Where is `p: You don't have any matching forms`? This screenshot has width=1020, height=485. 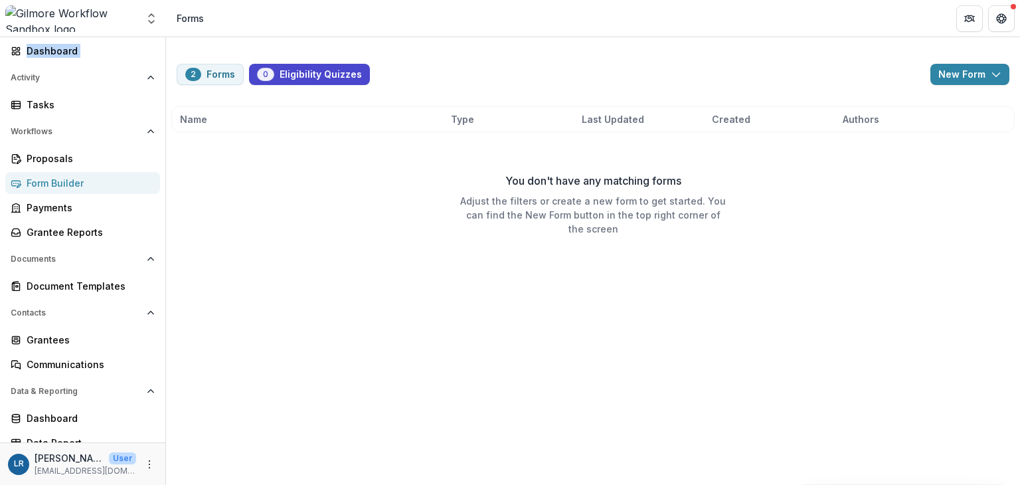
p: You don't have any matching forms is located at coordinates (593, 181).